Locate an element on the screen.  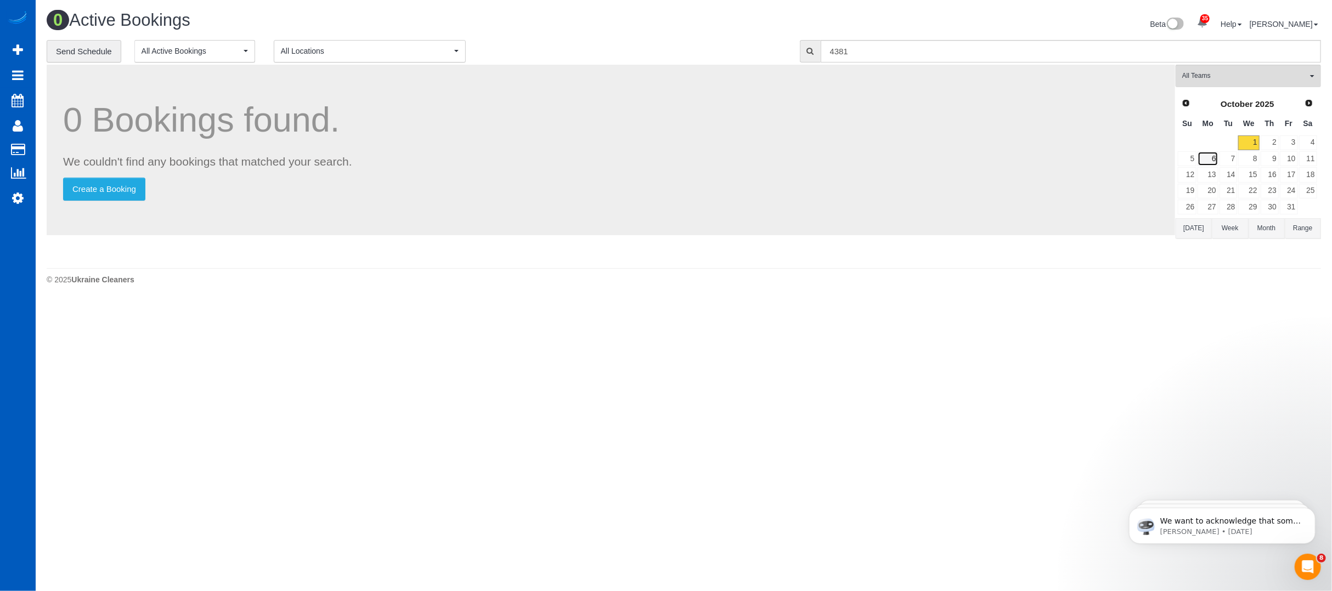
ol: All Locations is located at coordinates (370, 51).